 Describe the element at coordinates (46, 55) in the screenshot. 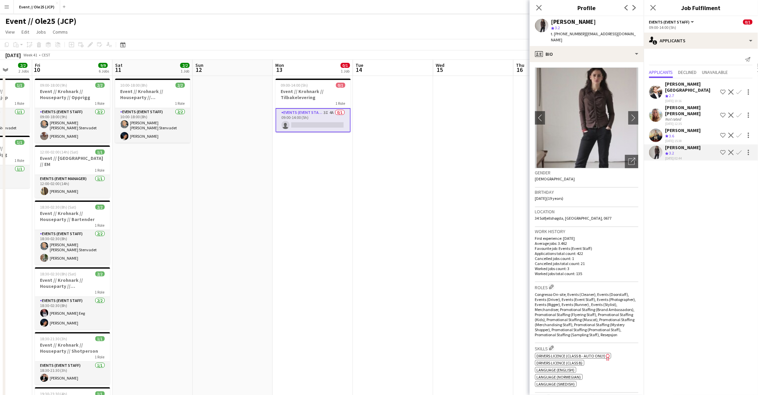

I see `div: CEST` at that location.